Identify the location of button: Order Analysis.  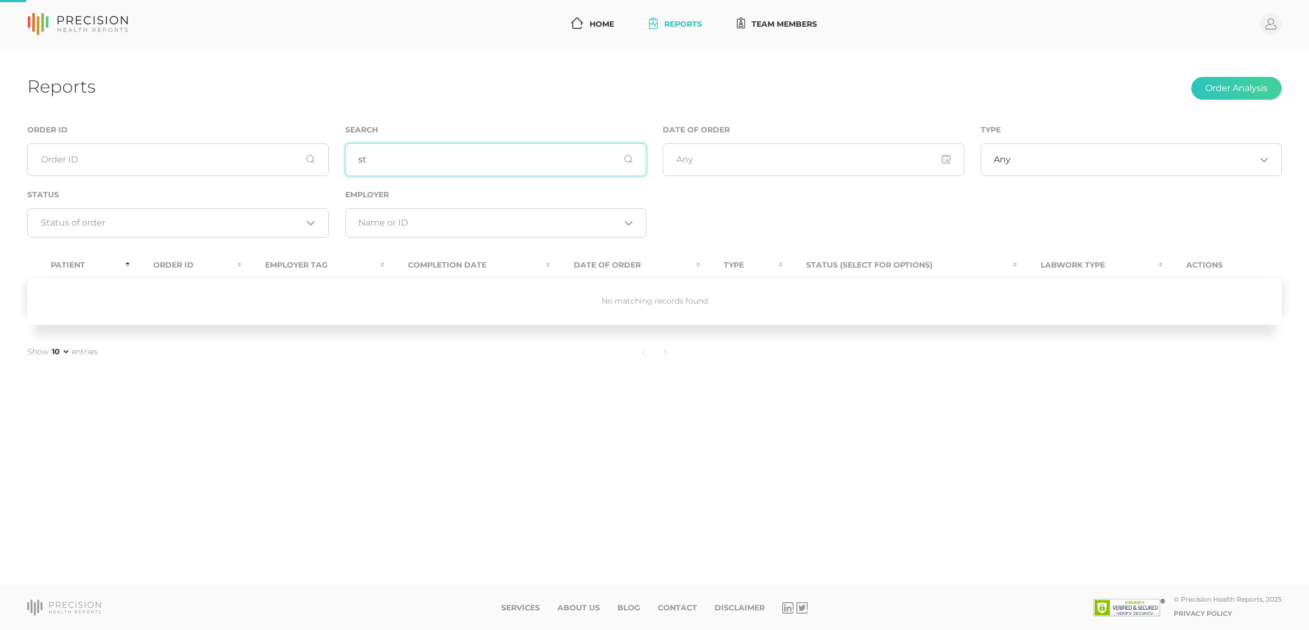
(1236, 88).